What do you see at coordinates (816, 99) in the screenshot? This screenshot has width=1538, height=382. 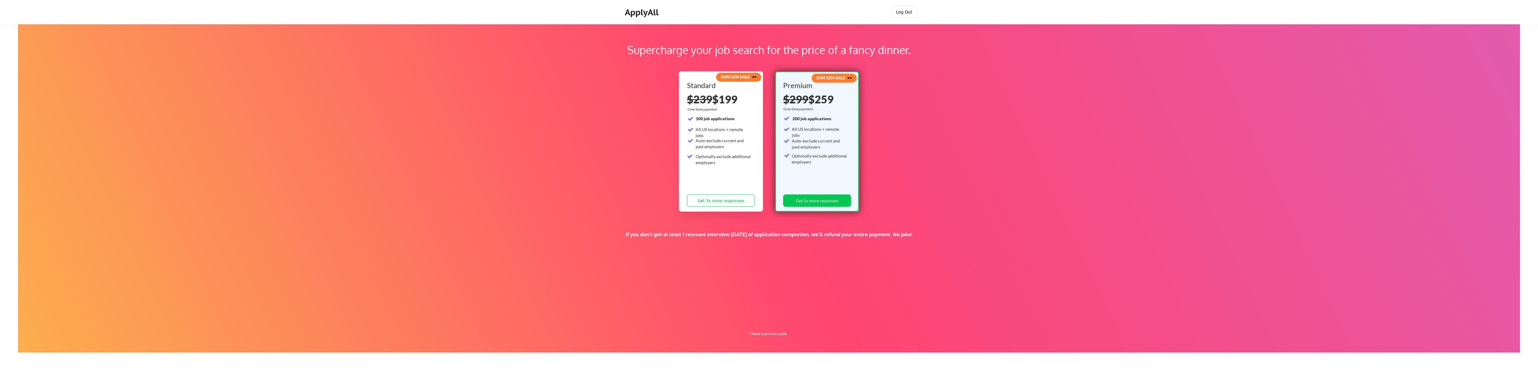 I see `div: $259` at bounding box center [816, 99].